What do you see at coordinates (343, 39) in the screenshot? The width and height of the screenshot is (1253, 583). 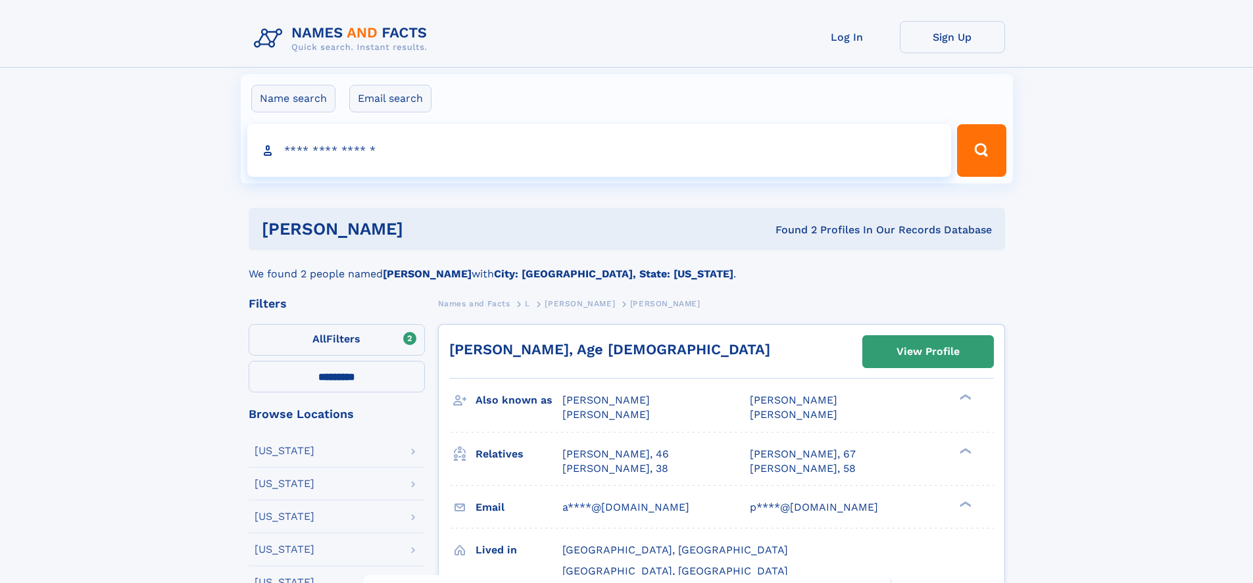 I see `img: Logo Names and Facts` at bounding box center [343, 39].